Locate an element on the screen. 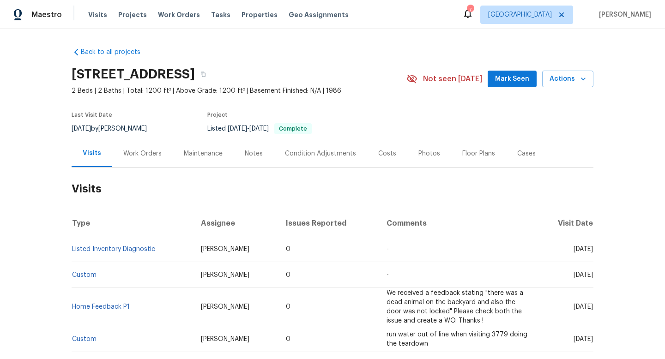 The width and height of the screenshot is (665, 359). span: We received a feedback stating "there was a dead animal on the backyard and also the door was not... is located at coordinates (455, 307).